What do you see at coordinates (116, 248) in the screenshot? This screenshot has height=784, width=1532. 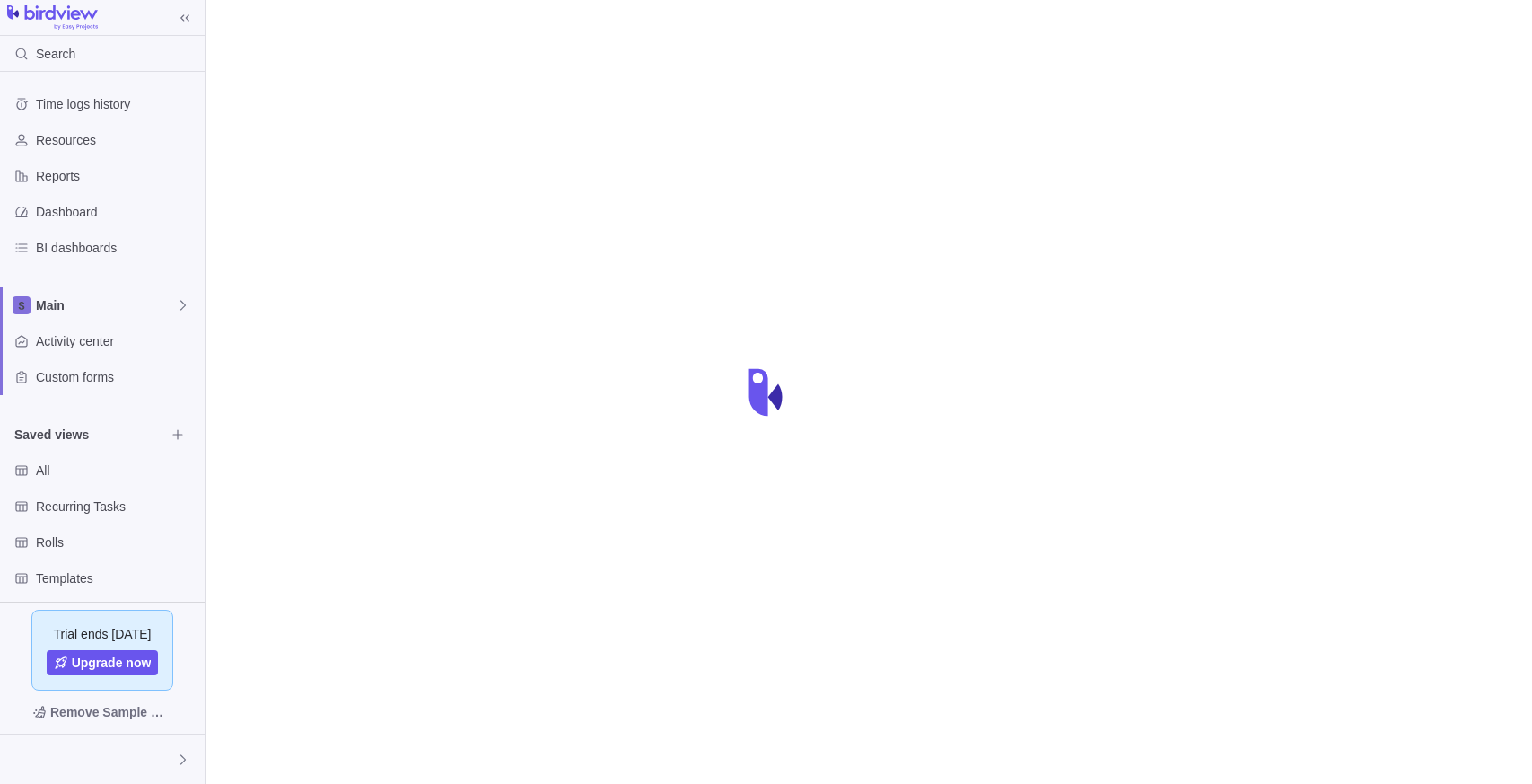 I see `span: BI dashboards` at bounding box center [116, 248].